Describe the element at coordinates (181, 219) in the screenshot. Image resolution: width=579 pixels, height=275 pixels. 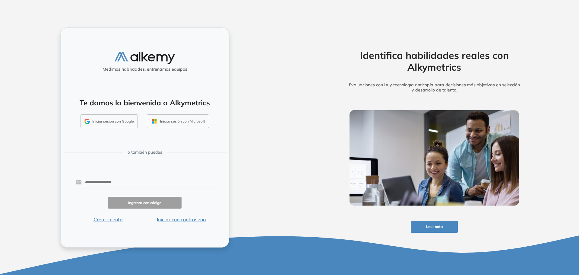
I see `button: Iniciar con contraseña` at that location.